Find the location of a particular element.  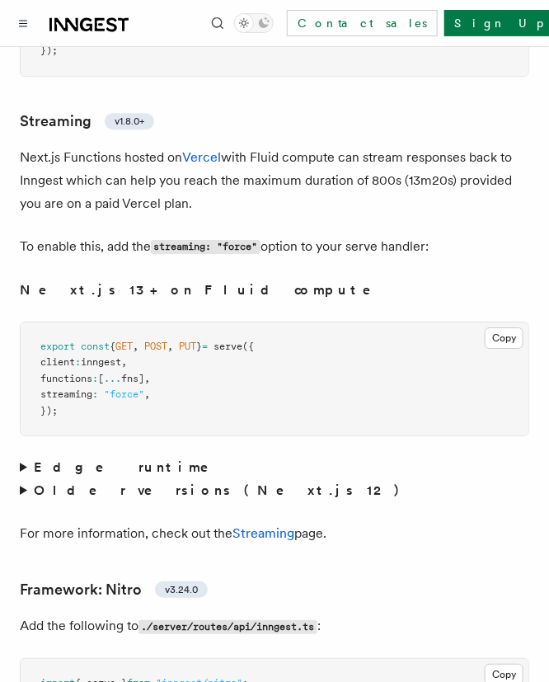

strong: Older versions (Next.js 12) is located at coordinates (221, 490).